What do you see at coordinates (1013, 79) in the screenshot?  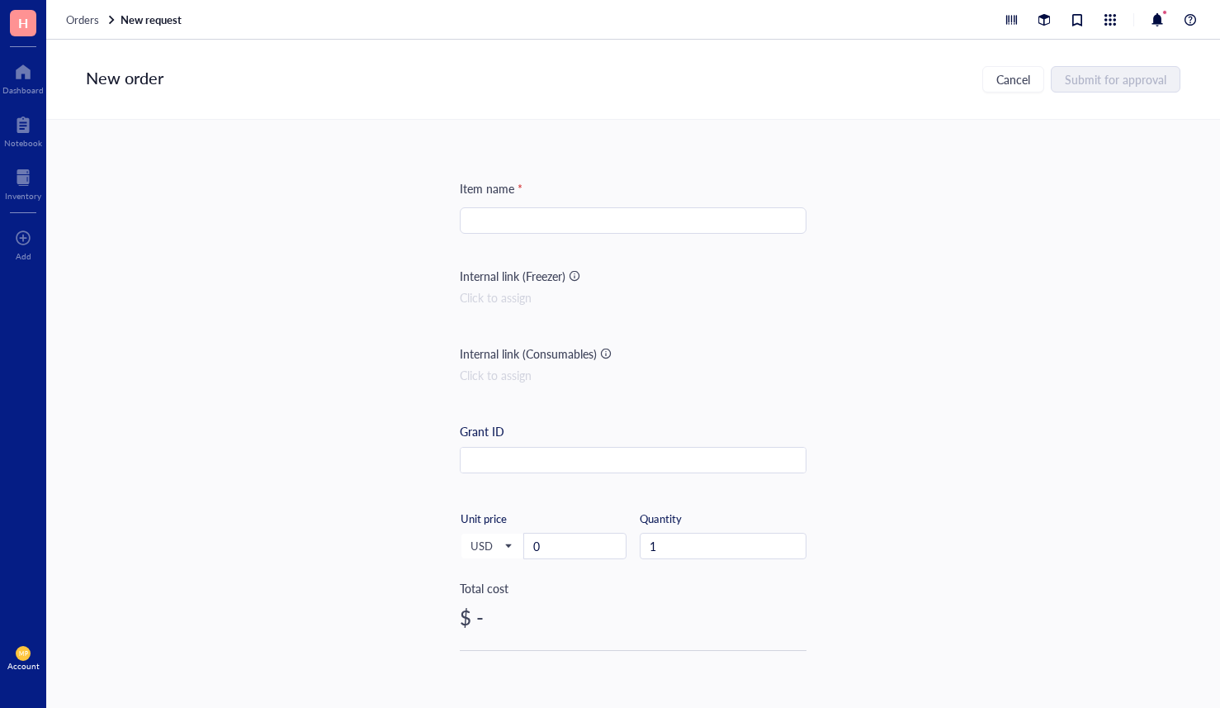 I see `button: Cancel` at bounding box center [1013, 79].